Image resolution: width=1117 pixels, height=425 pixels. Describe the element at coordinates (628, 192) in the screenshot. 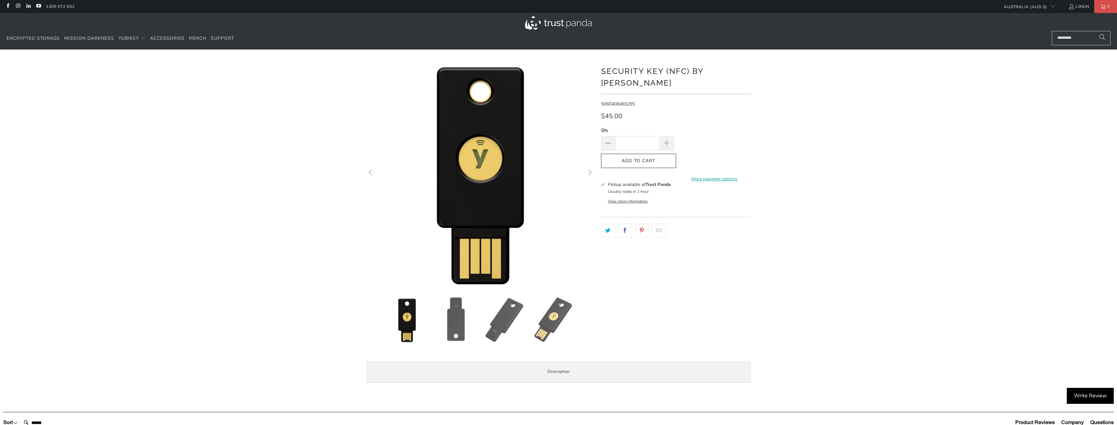

I see `small: Usually ready in 1 hour` at that location.